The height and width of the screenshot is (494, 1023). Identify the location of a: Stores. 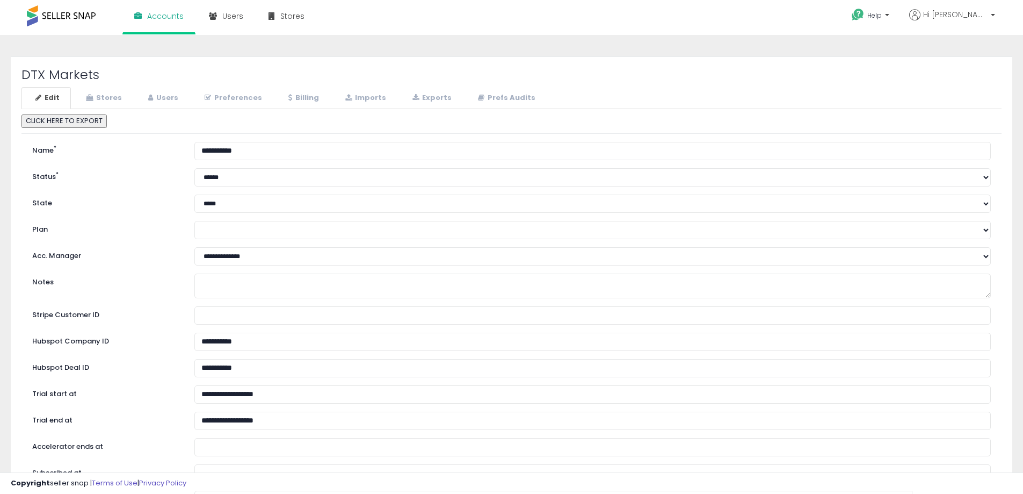
(103, 98).